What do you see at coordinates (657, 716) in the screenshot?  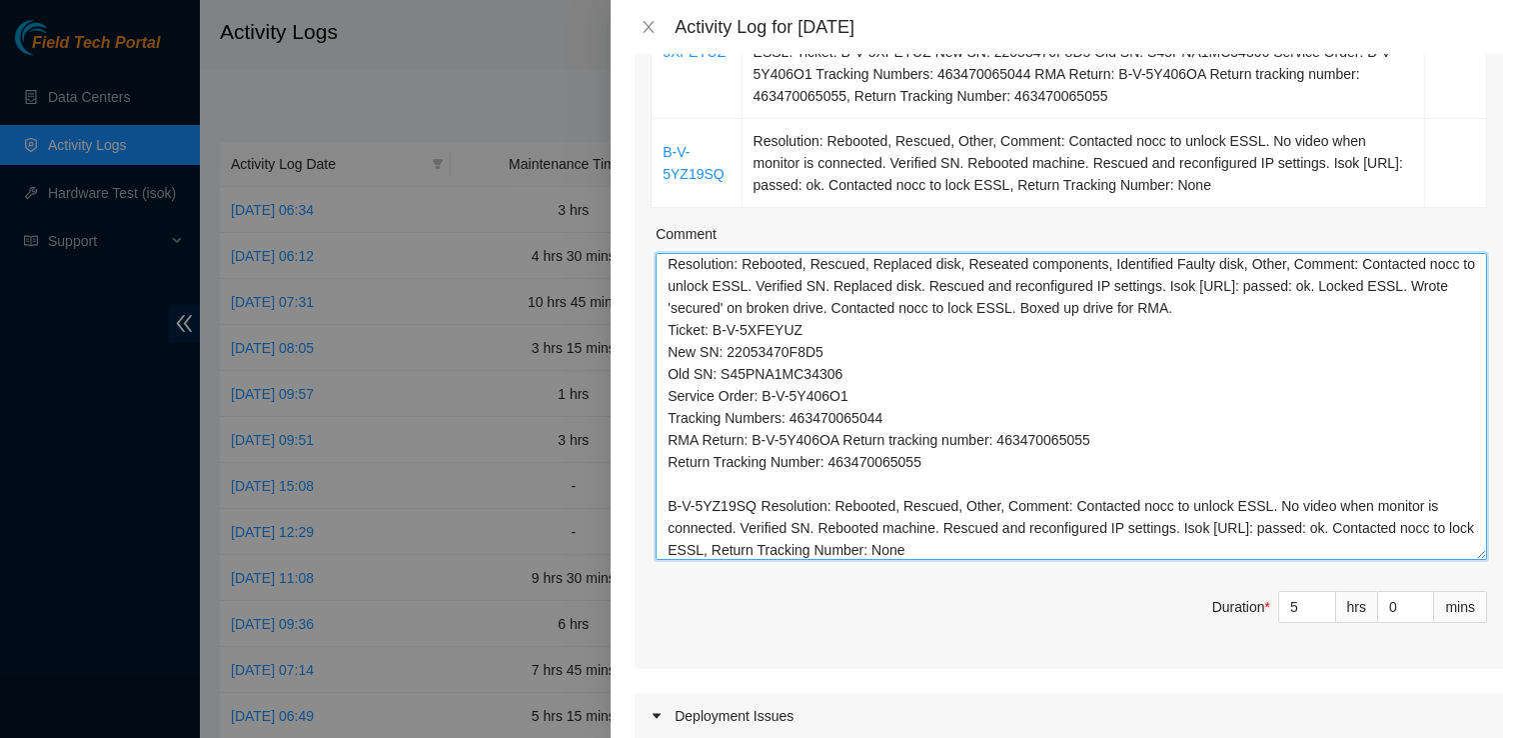 I see `span: caret-right` at bounding box center [657, 716].